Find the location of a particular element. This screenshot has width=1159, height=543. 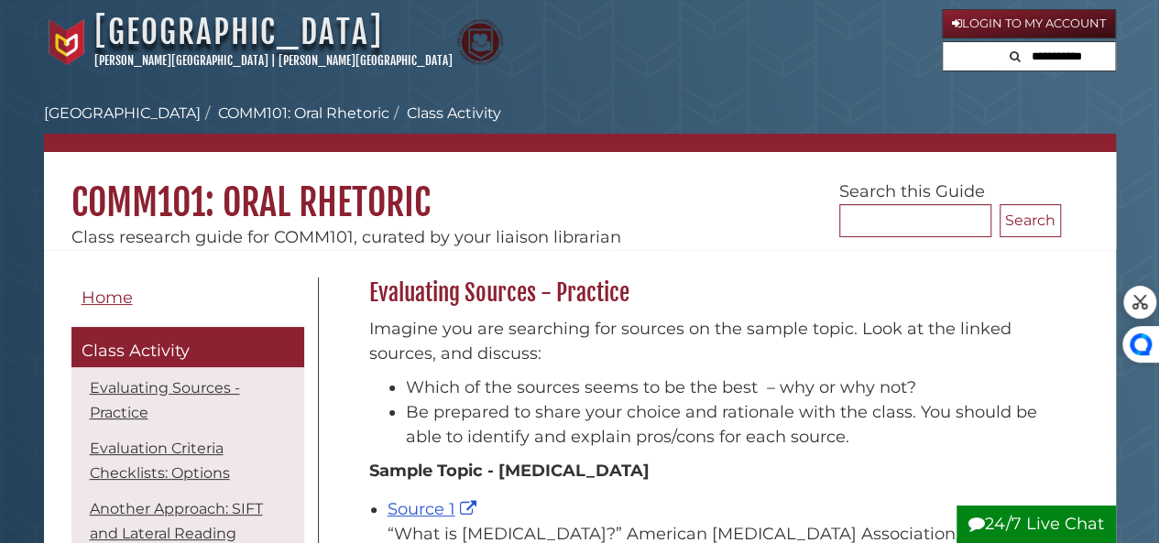

button: 24/7 Live Chat is located at coordinates (1036, 524).